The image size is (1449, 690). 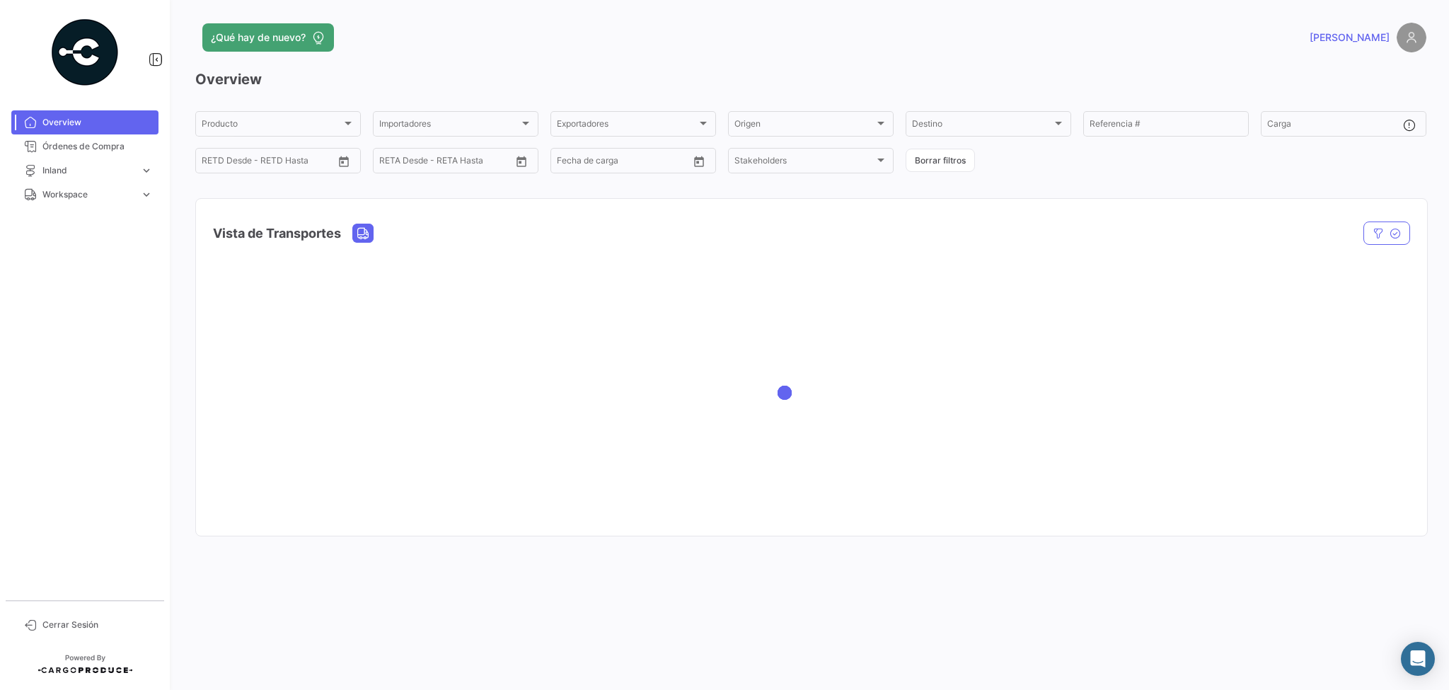 I want to click on img: placeholder-user.png, so click(x=1412, y=38).